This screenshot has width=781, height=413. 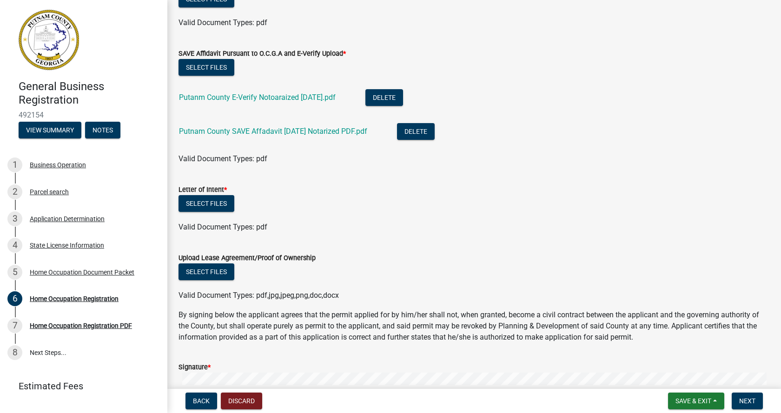 I want to click on div: State License Information, so click(x=67, y=246).